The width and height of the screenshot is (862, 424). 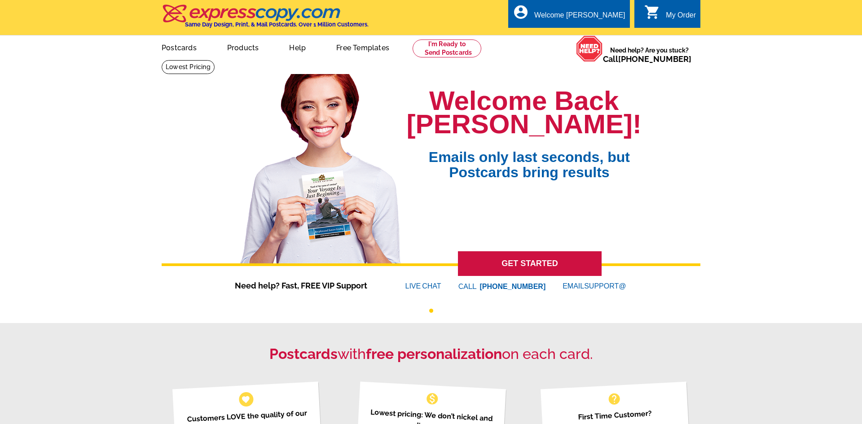 What do you see at coordinates (179, 47) in the screenshot?
I see `a: Postcards` at bounding box center [179, 47].